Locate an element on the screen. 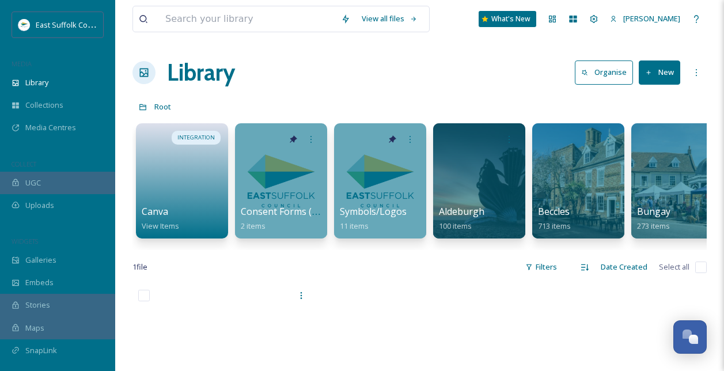 Image resolution: width=724 pixels, height=371 pixels. span: COLLECT is located at coordinates (24, 164).